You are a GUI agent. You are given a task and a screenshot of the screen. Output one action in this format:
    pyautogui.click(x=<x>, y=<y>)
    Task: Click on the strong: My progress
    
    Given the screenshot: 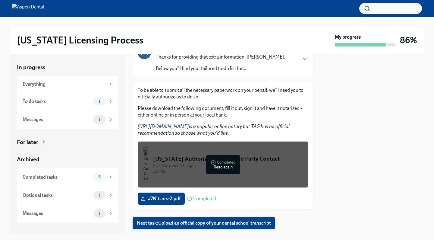 What is the action you would take?
    pyautogui.click(x=348, y=37)
    